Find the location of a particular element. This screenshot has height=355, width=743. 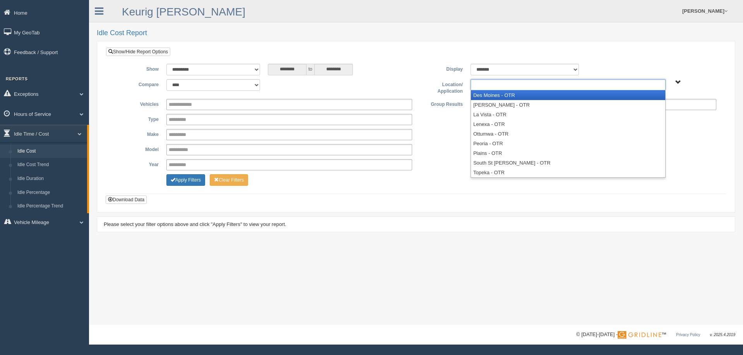

a: Idle Percentage is located at coordinates (50, 193).